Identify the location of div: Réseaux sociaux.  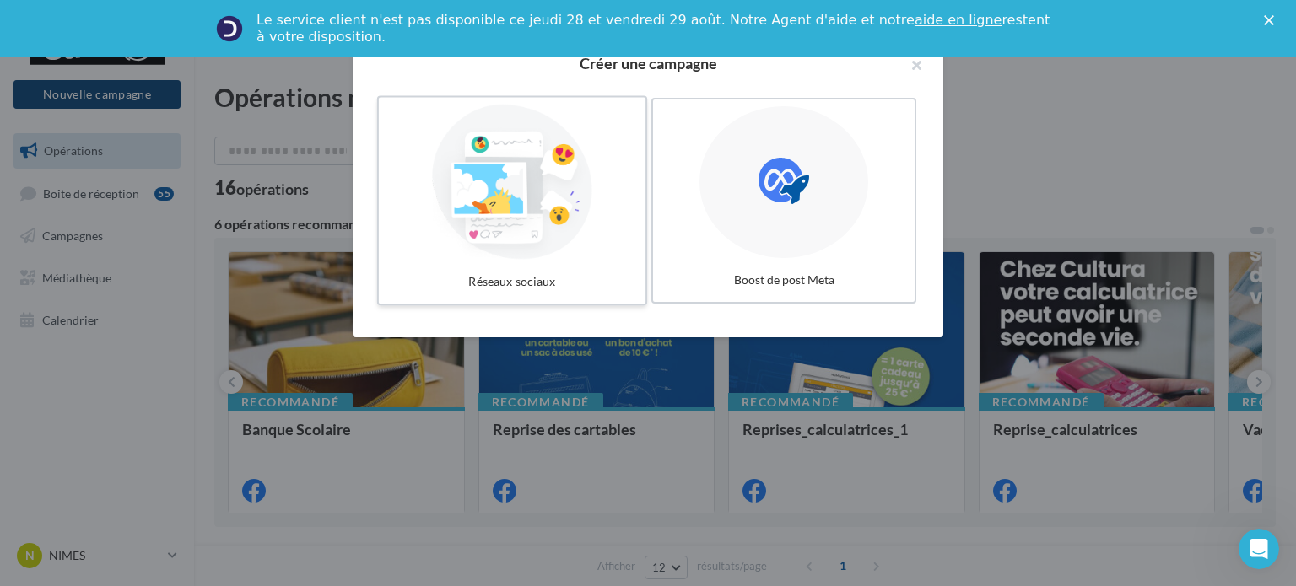
(512, 282).